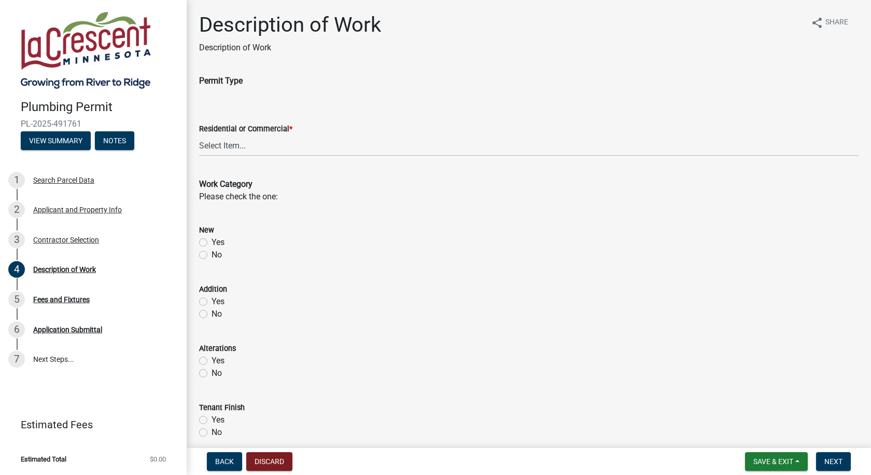  I want to click on b: Permit Type, so click(221, 80).